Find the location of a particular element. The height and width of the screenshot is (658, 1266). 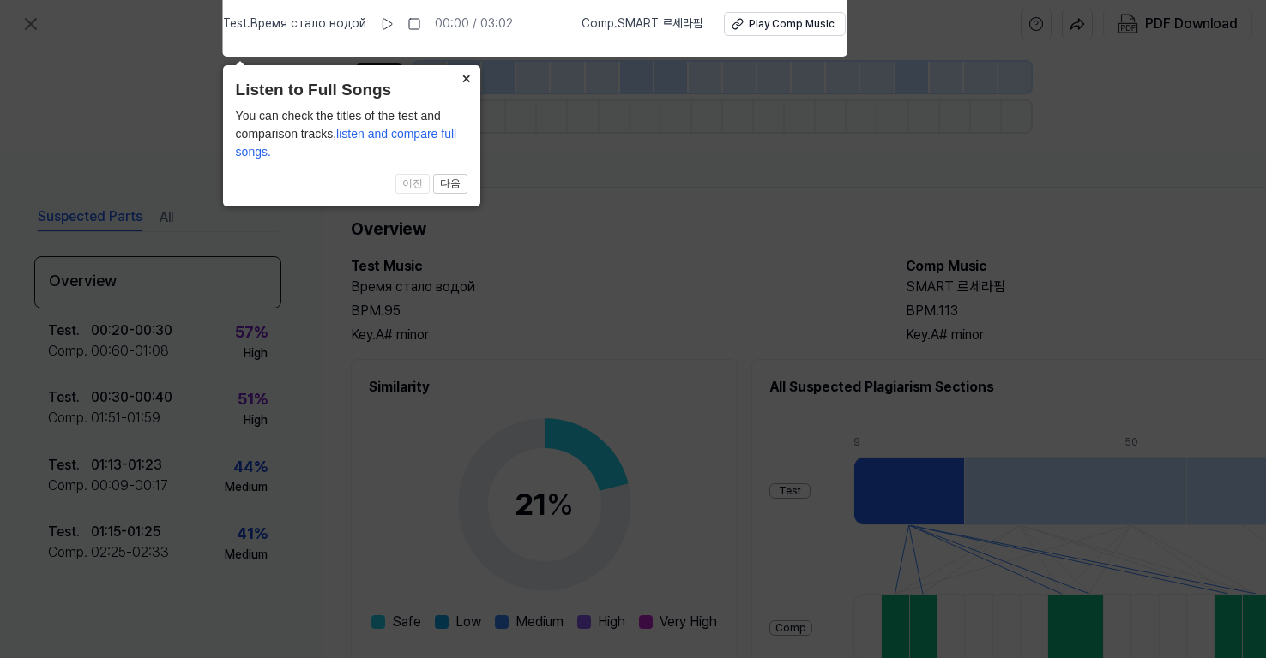

div: 00:00 / 03:02 is located at coordinates (473, 24).